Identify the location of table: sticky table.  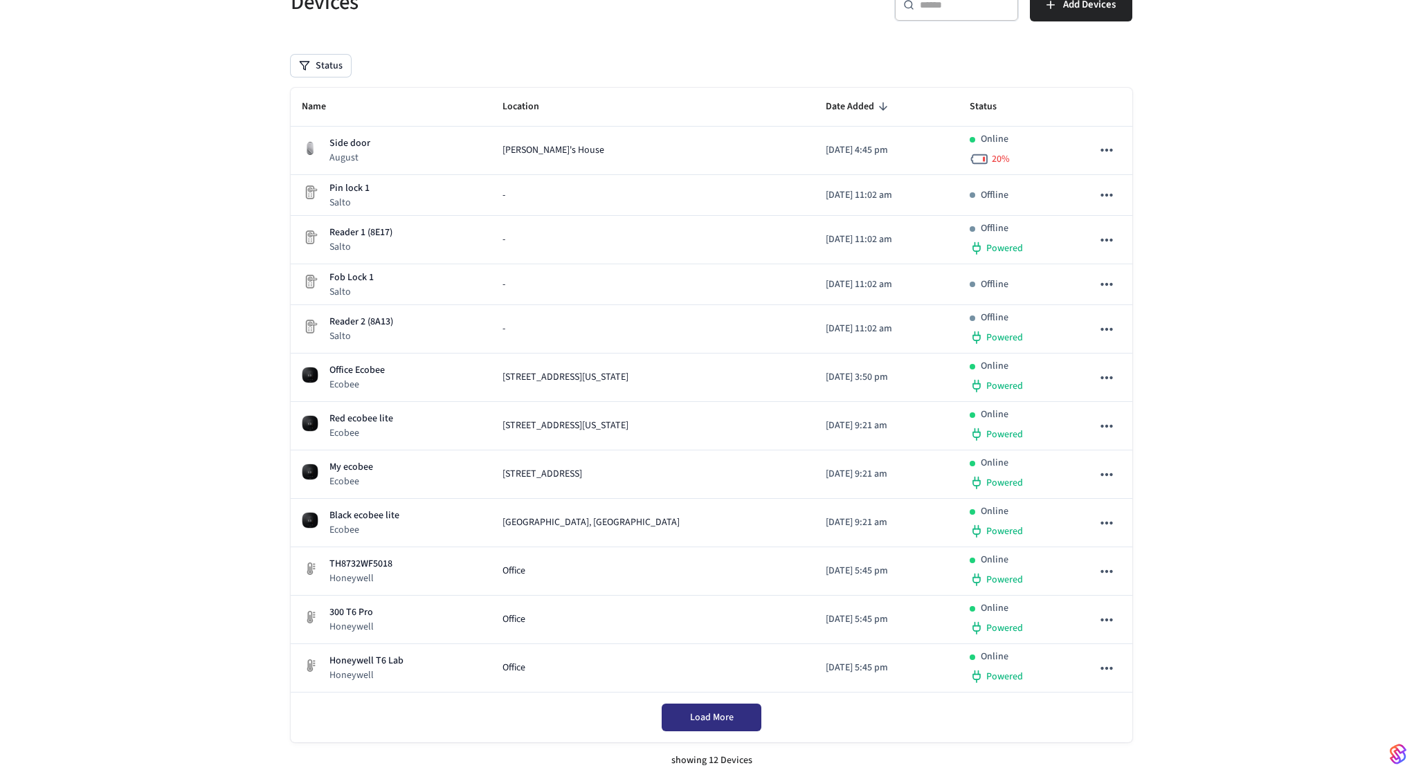
(711, 390).